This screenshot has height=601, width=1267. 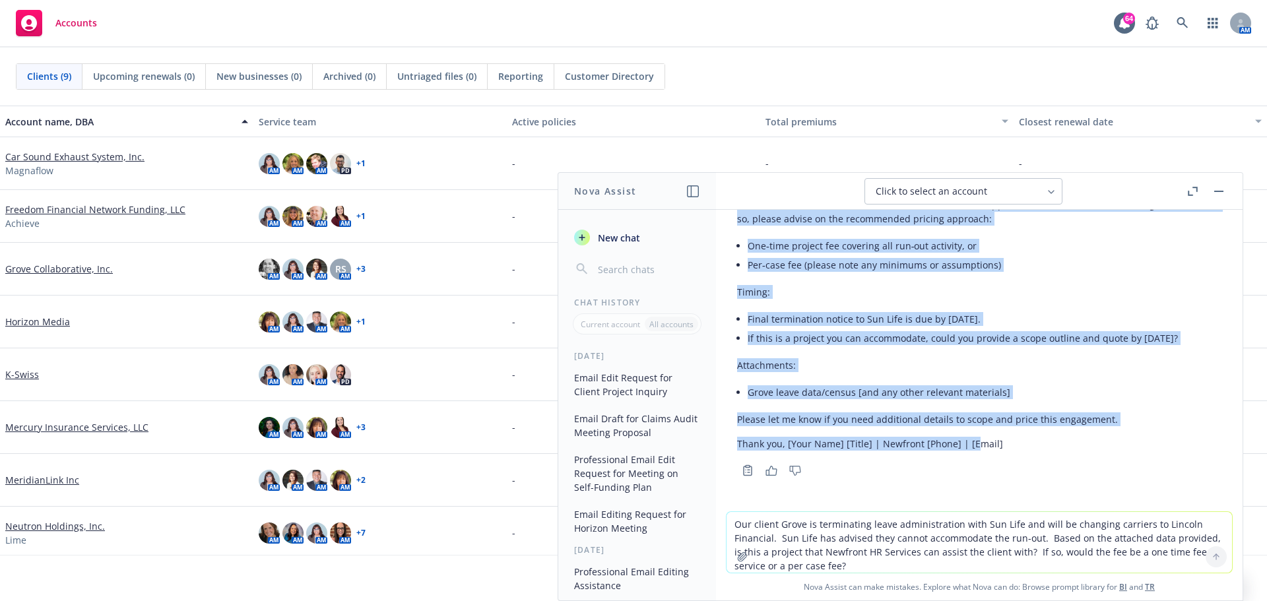 What do you see at coordinates (1213, 23) in the screenshot?
I see `a: Switch app` at bounding box center [1213, 23].